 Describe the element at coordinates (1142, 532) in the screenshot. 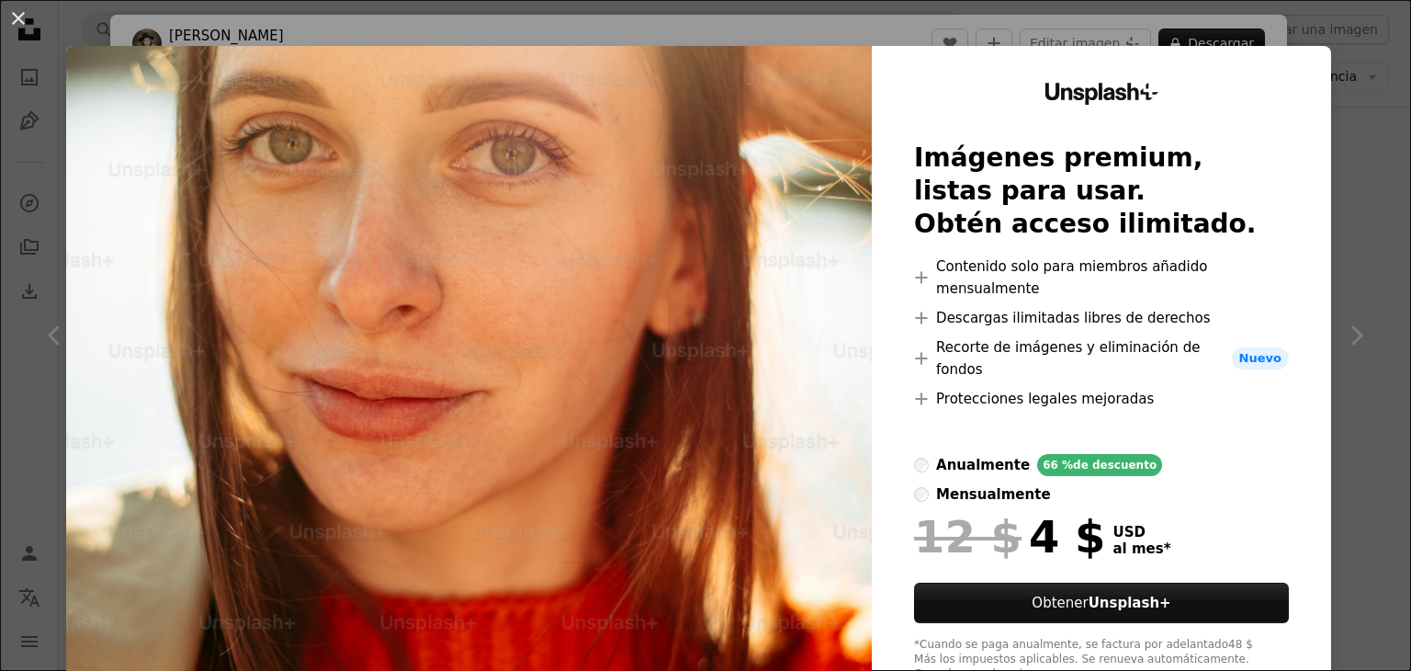

I see `span: USD` at that location.